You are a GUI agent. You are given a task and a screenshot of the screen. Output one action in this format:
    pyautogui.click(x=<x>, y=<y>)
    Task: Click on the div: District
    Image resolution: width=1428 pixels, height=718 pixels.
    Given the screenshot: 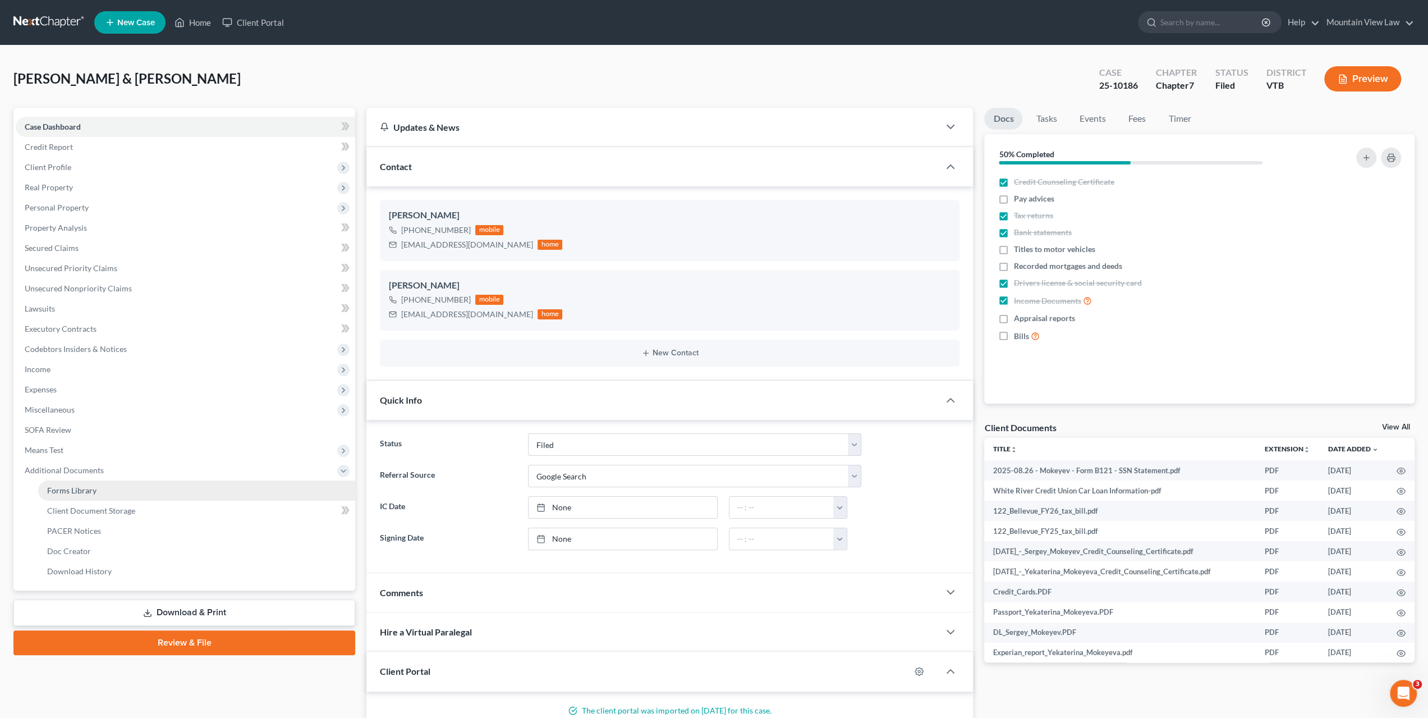 What is the action you would take?
    pyautogui.click(x=1286, y=72)
    